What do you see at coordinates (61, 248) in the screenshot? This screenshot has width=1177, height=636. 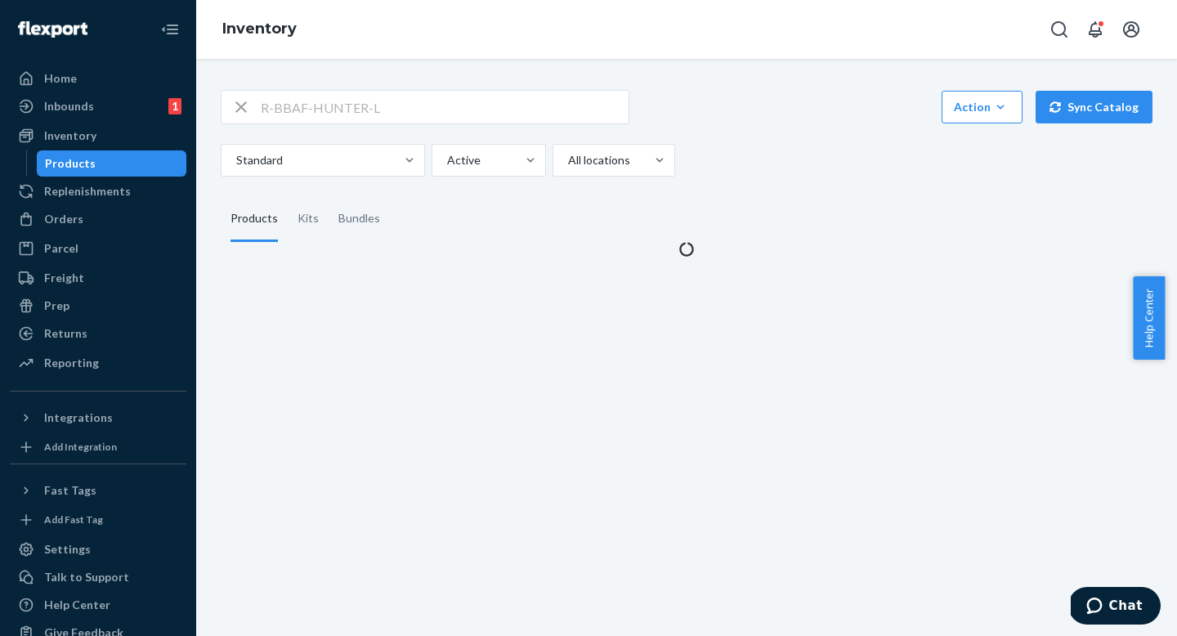 I see `div: Parcel` at bounding box center [61, 248].